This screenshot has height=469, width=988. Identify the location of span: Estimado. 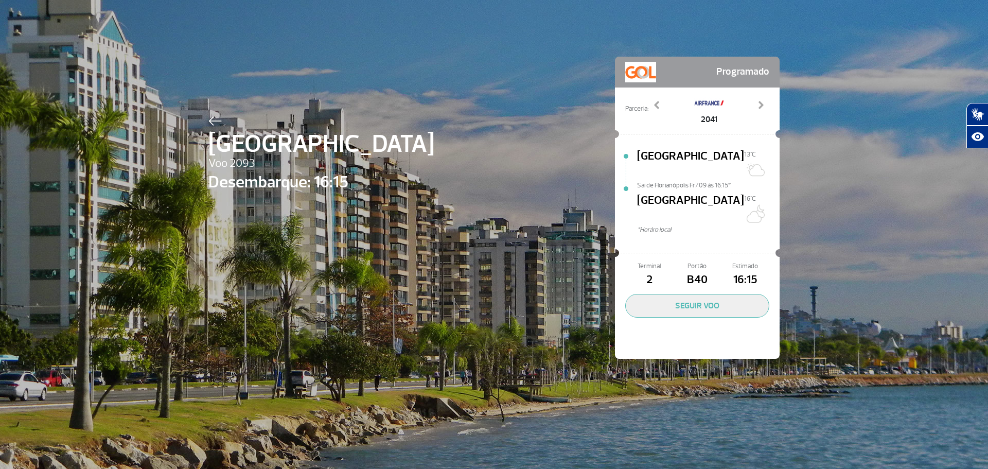
(745, 266).